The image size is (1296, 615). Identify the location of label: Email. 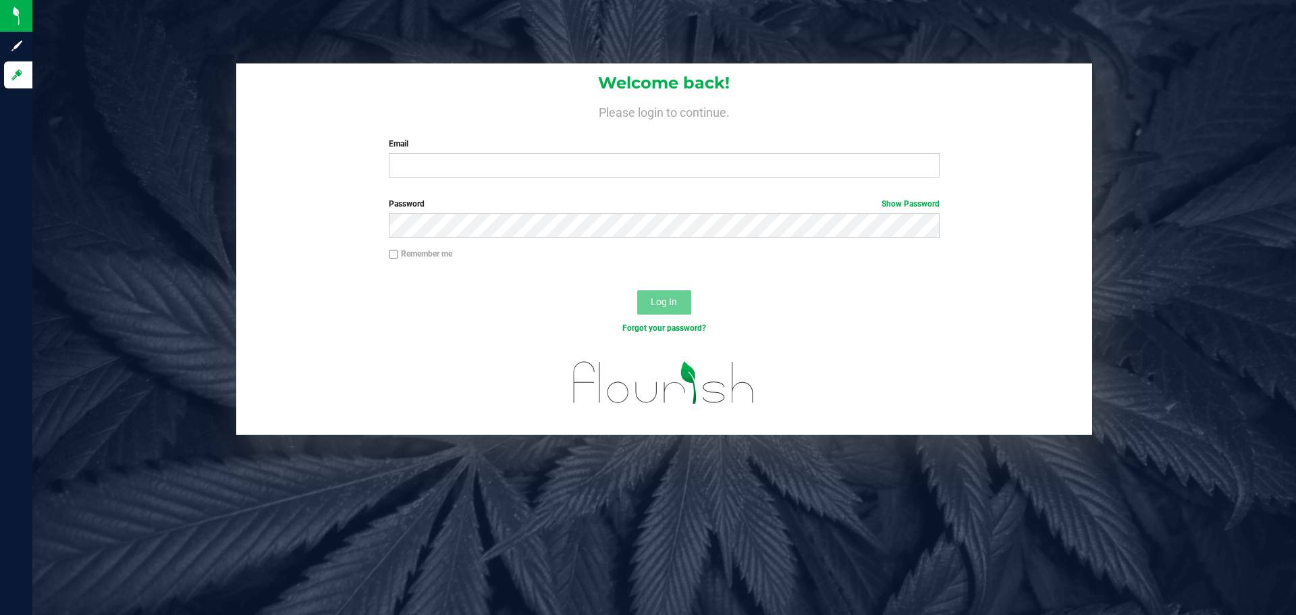
(664, 144).